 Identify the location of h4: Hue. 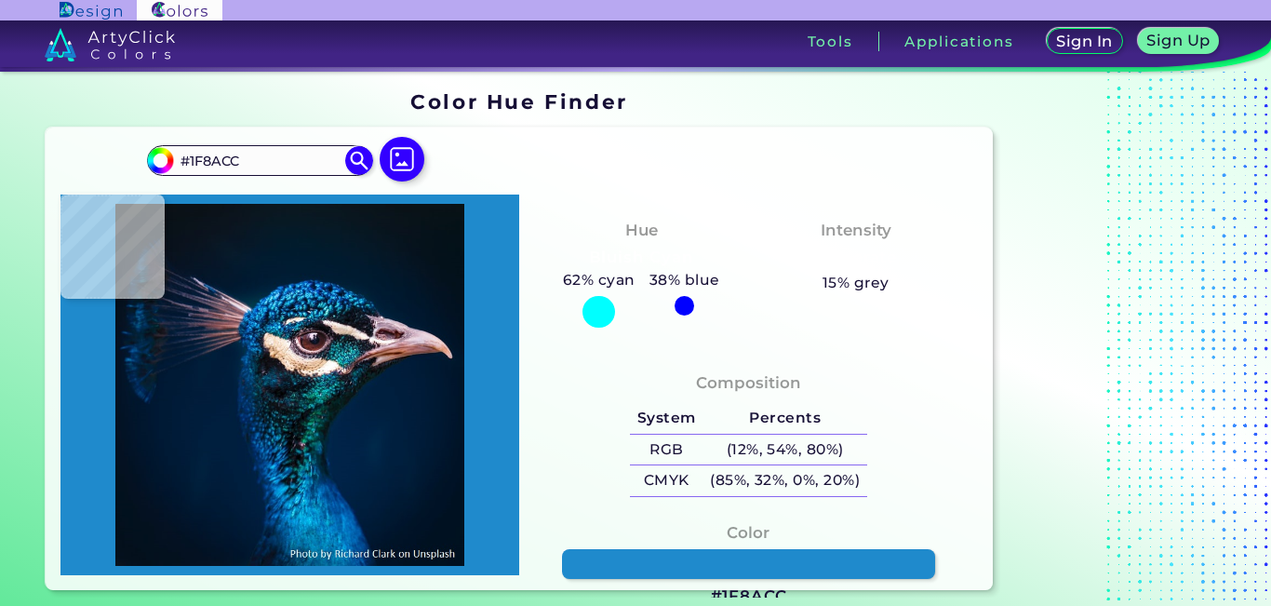
(641, 230).